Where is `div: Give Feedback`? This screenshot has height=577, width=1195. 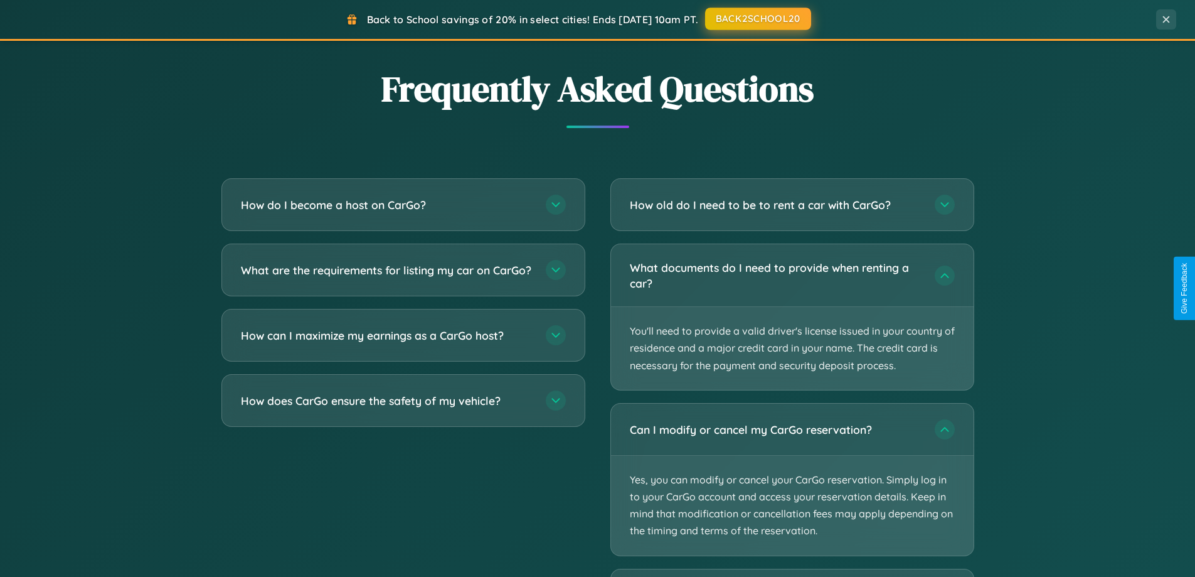 div: Give Feedback is located at coordinates (1185, 288).